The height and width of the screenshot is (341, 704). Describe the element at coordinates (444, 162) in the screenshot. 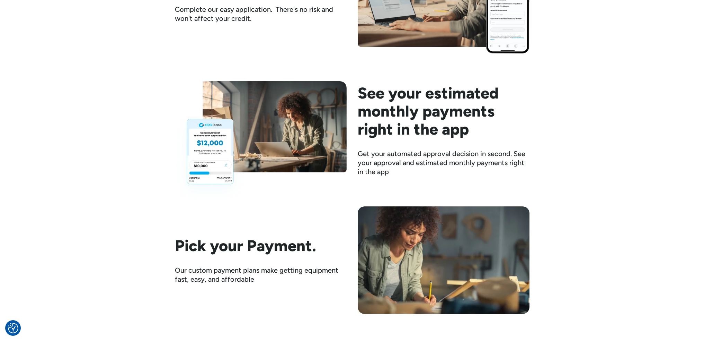

I see `div: Get your automated approval decision in second. See your approval and estimated monthly payments ...` at that location.